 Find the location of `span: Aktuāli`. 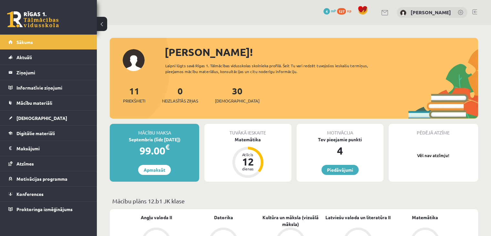

span: Aktuāli is located at coordinates (24, 57).